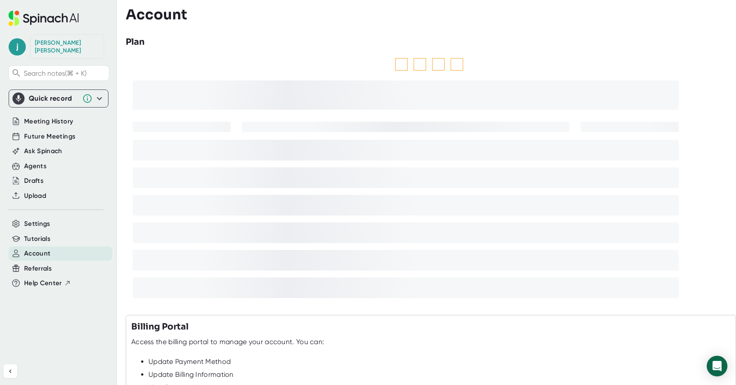 Image resolution: width=736 pixels, height=385 pixels. What do you see at coordinates (35, 166) in the screenshot?
I see `button: Agents` at bounding box center [35, 166].